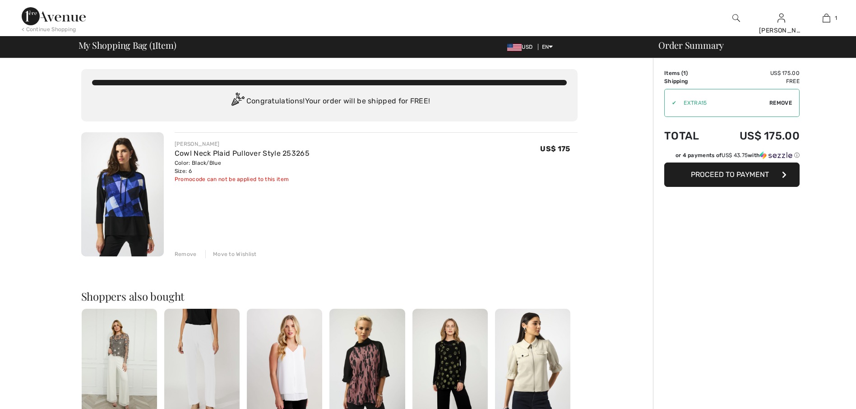 This screenshot has width=856, height=409. Describe the element at coordinates (736, 18) in the screenshot. I see `img: search the website` at that location.